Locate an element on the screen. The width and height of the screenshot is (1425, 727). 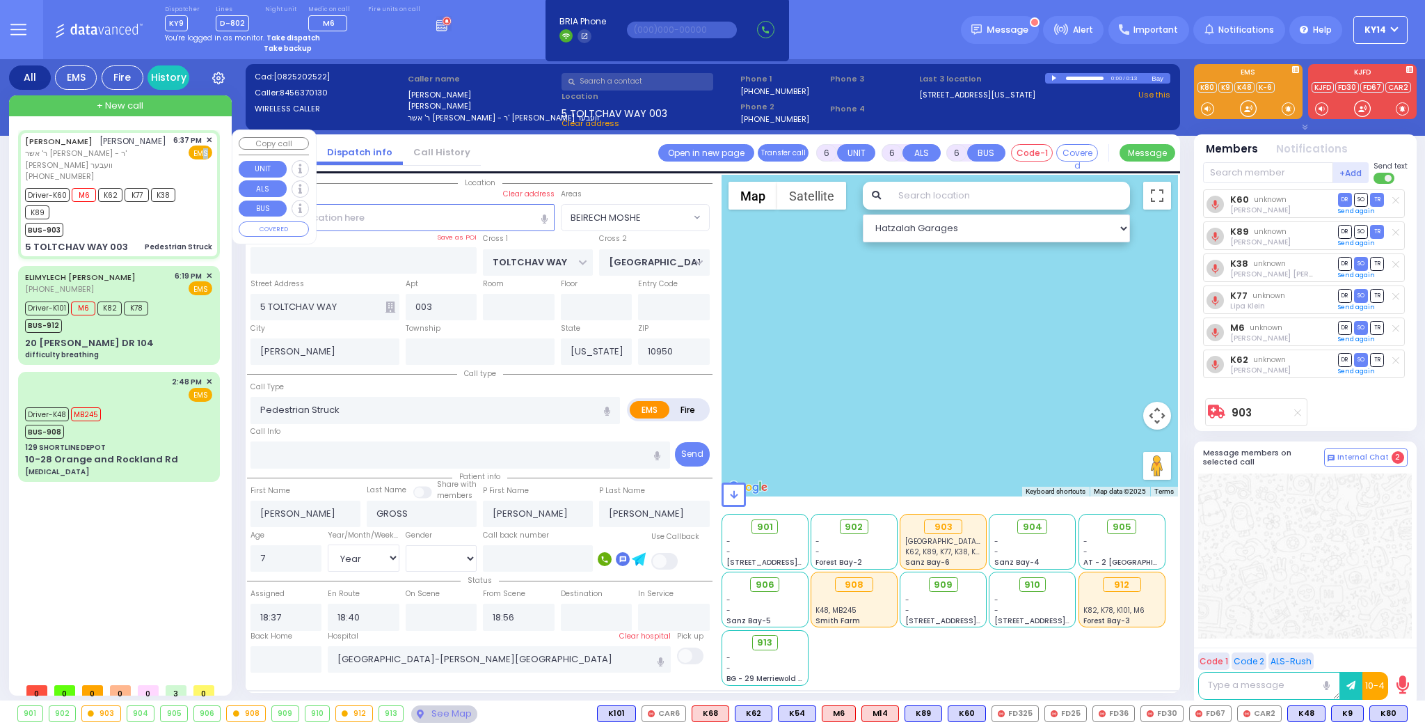
button: Code-1 is located at coordinates (1032, 152).